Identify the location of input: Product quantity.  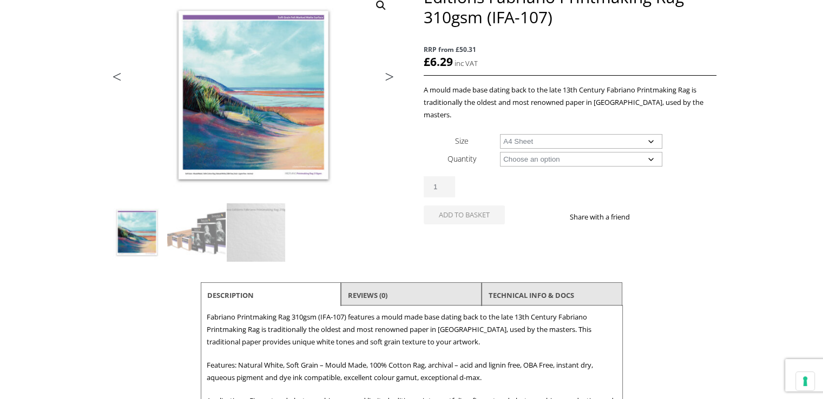
(439, 187).